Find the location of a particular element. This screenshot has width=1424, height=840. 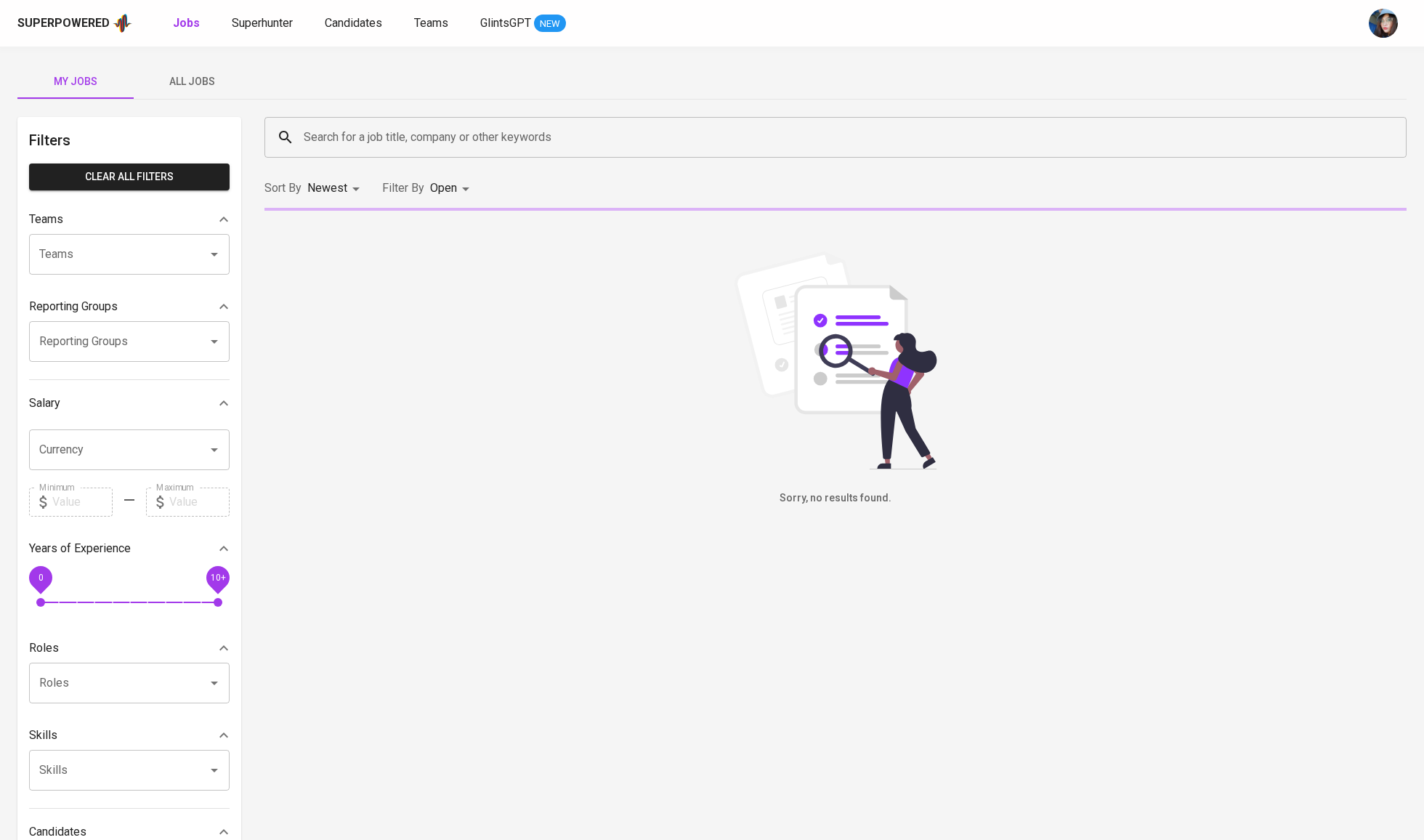

span: 0 is located at coordinates (40, 577).